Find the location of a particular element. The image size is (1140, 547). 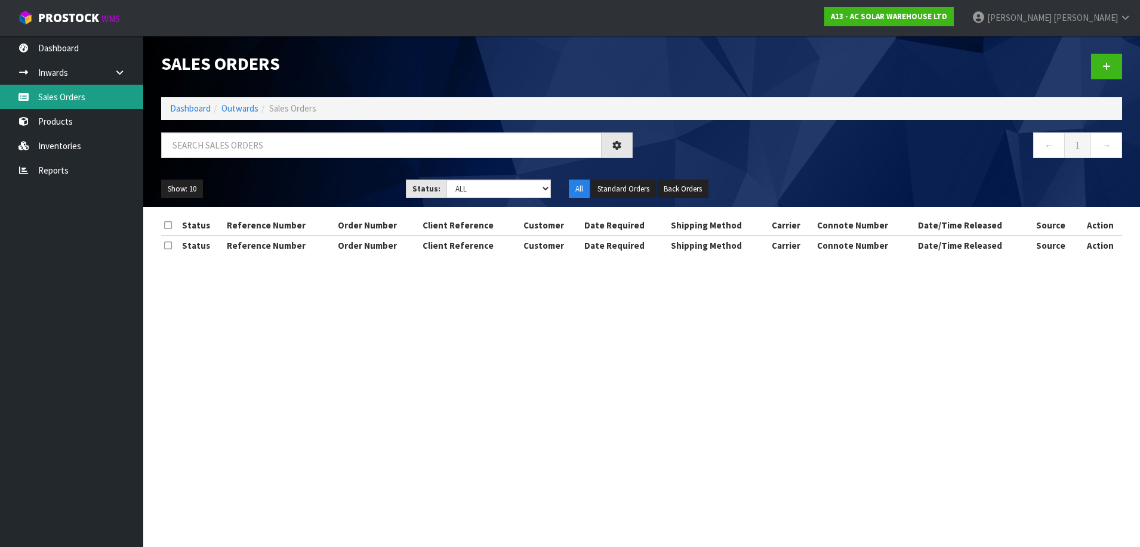

button: Standard Orders is located at coordinates (623, 189).